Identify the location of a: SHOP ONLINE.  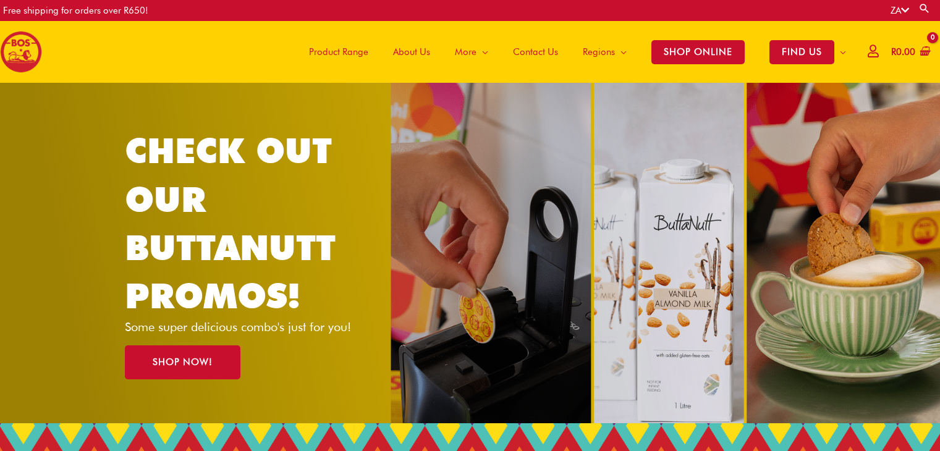
(698, 52).